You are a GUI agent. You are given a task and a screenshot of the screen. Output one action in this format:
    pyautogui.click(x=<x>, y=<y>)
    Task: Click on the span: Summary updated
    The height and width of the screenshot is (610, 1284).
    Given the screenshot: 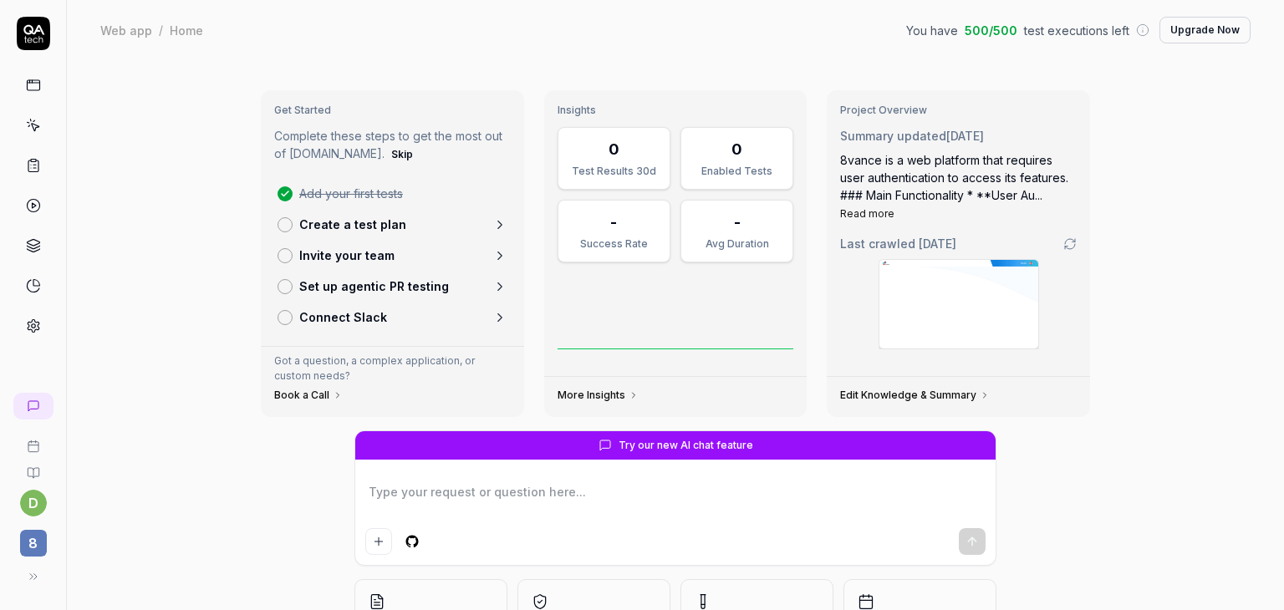 What is the action you would take?
    pyautogui.click(x=893, y=135)
    